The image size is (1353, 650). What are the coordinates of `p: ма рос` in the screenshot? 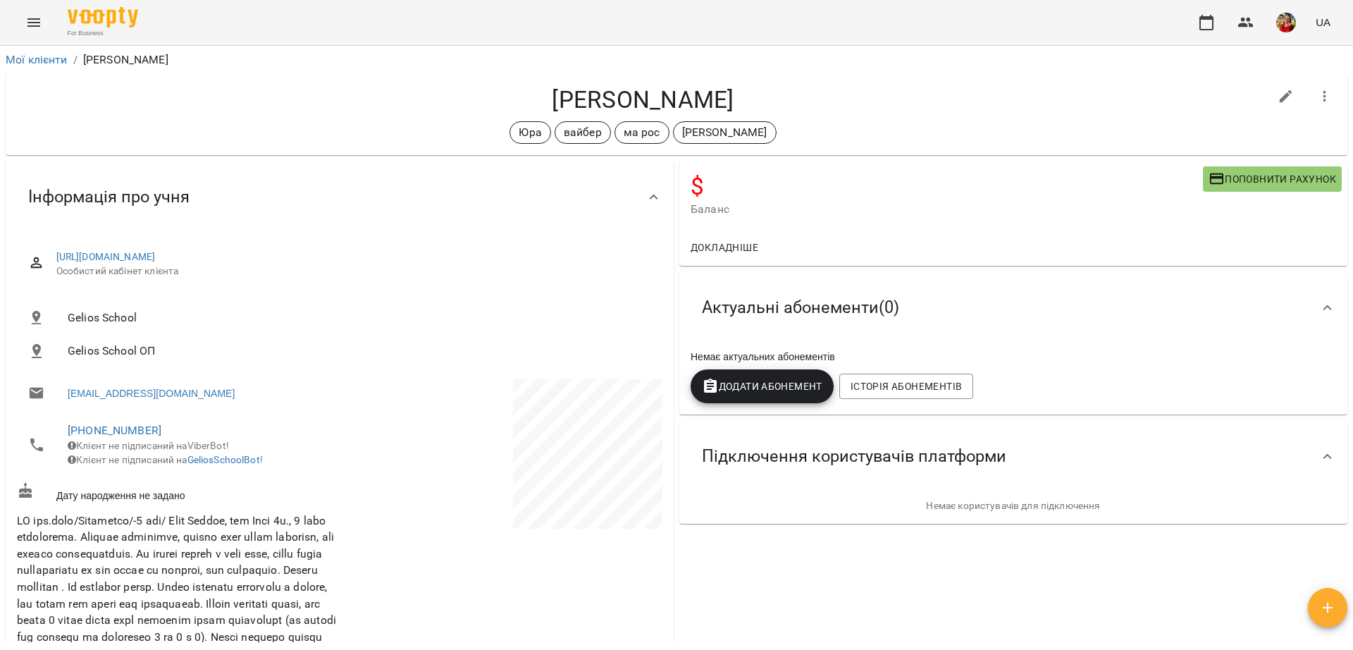 It's located at (642, 132).